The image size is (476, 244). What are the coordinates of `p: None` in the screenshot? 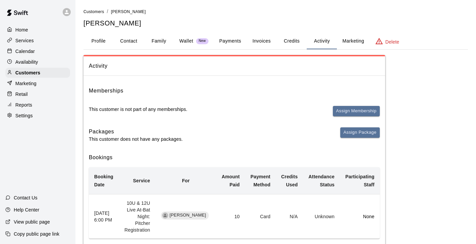 It's located at (360, 217).